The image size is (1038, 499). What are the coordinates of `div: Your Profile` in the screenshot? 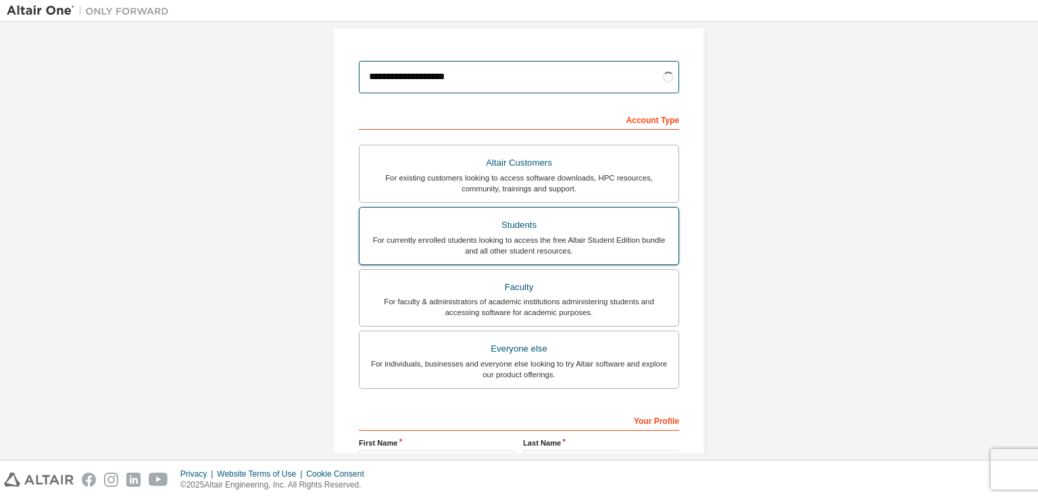 It's located at (519, 420).